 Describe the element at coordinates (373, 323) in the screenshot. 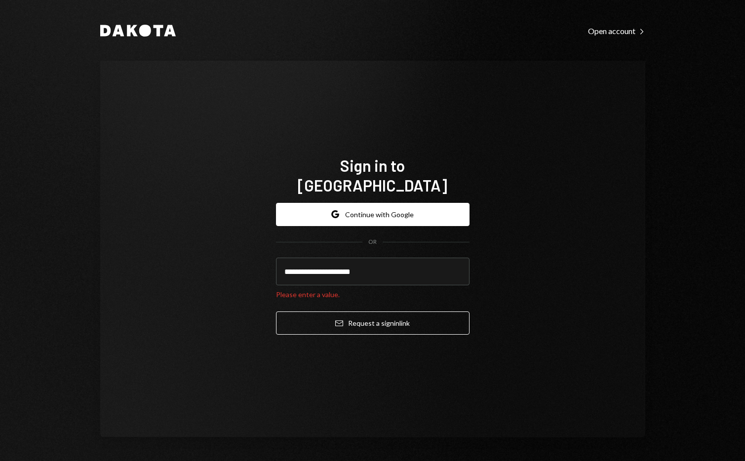

I see `button: Request a signinlink` at that location.